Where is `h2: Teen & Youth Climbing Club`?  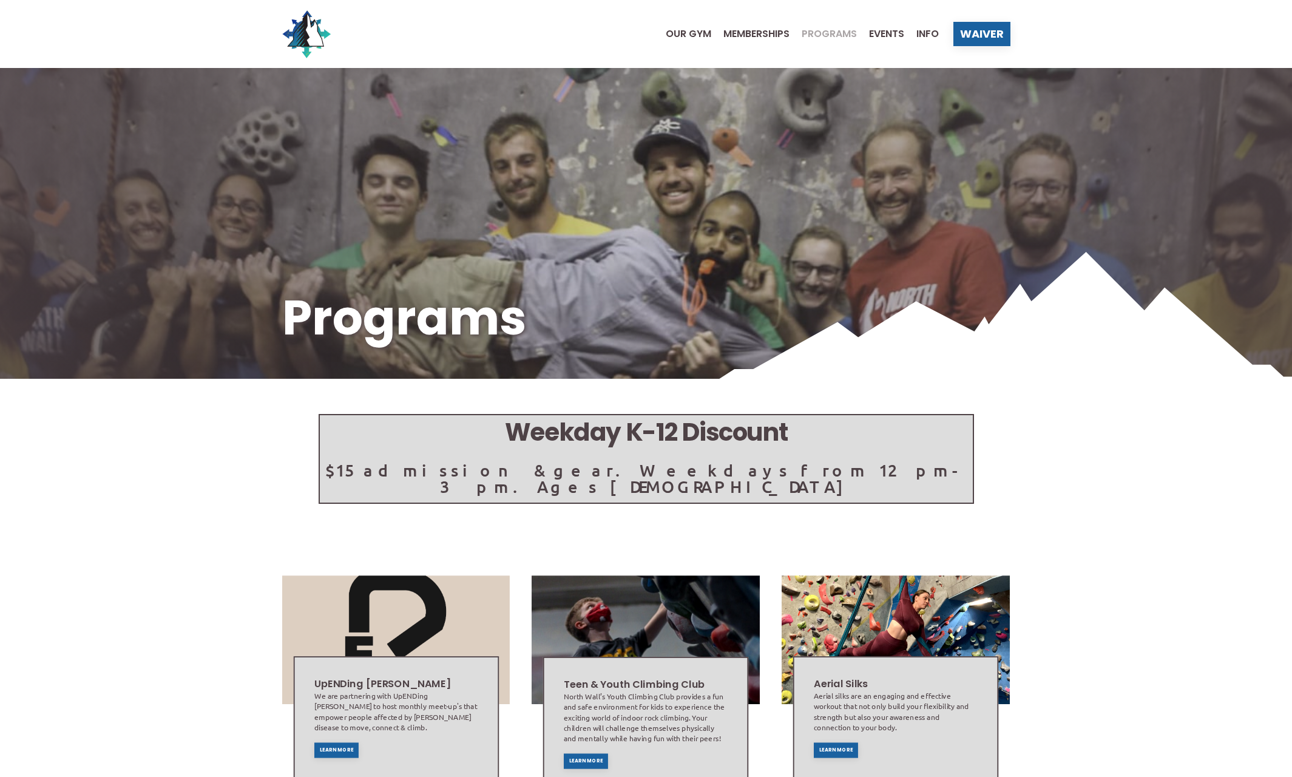
h2: Teen & Youth Climbing Club is located at coordinates (645, 684).